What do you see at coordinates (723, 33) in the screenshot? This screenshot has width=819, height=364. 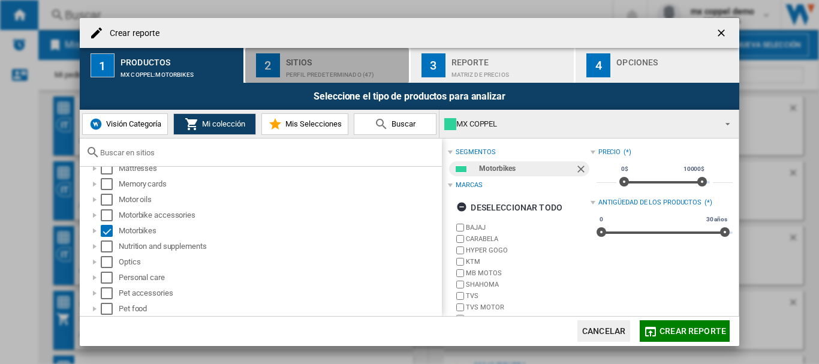 I see `button: getI18NText('BUTTONS.CLOSE_DIALOG')` at bounding box center [723, 33].